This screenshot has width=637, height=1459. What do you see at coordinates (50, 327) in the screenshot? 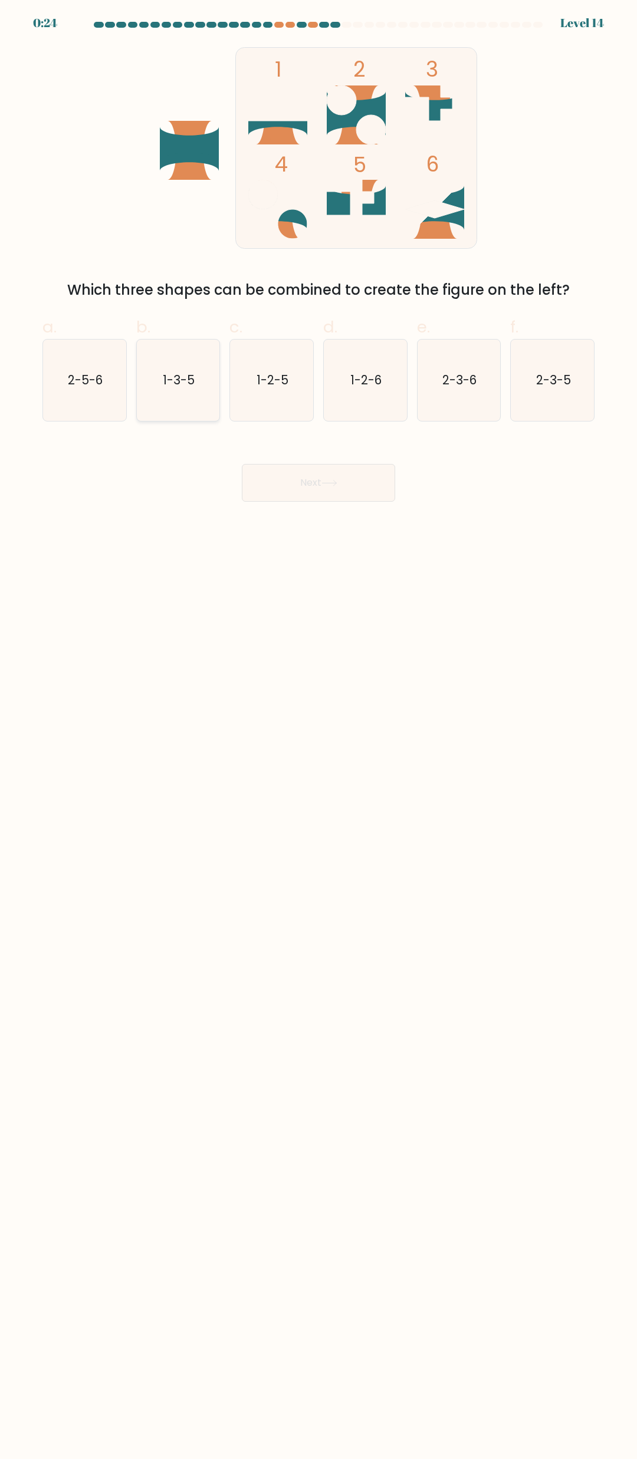
I see `span: a.` at bounding box center [50, 327].